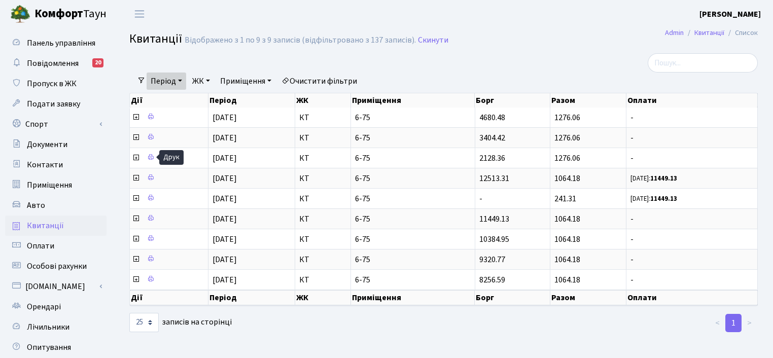 This screenshot has width=773, height=358. What do you see at coordinates (52, 84) in the screenshot?
I see `span: Пропуск в ЖК` at bounding box center [52, 84].